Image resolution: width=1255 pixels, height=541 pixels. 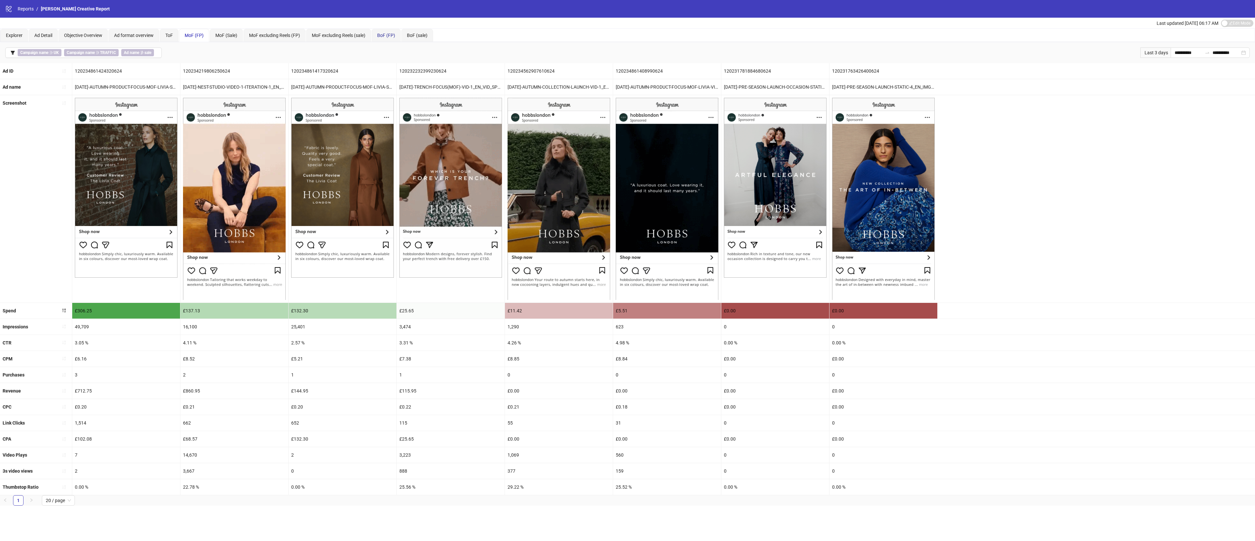 I want to click on div: 377, so click(x=559, y=471).